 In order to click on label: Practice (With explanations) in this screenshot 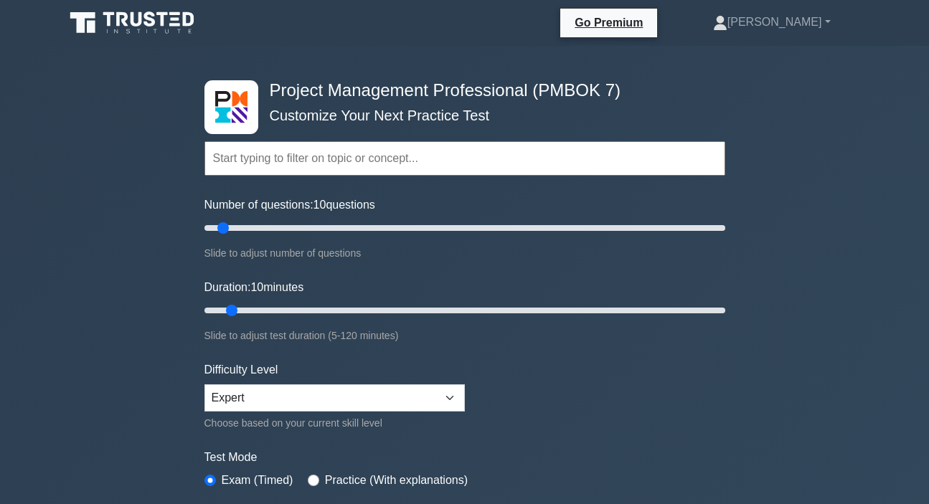, I will do `click(396, 481)`.